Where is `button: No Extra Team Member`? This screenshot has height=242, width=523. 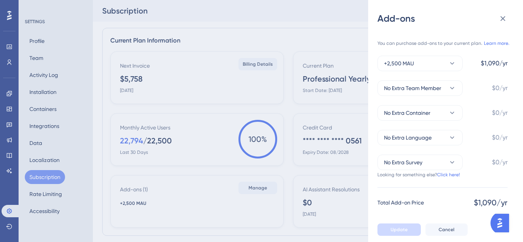
button: No Extra Team Member is located at coordinates (420, 88).